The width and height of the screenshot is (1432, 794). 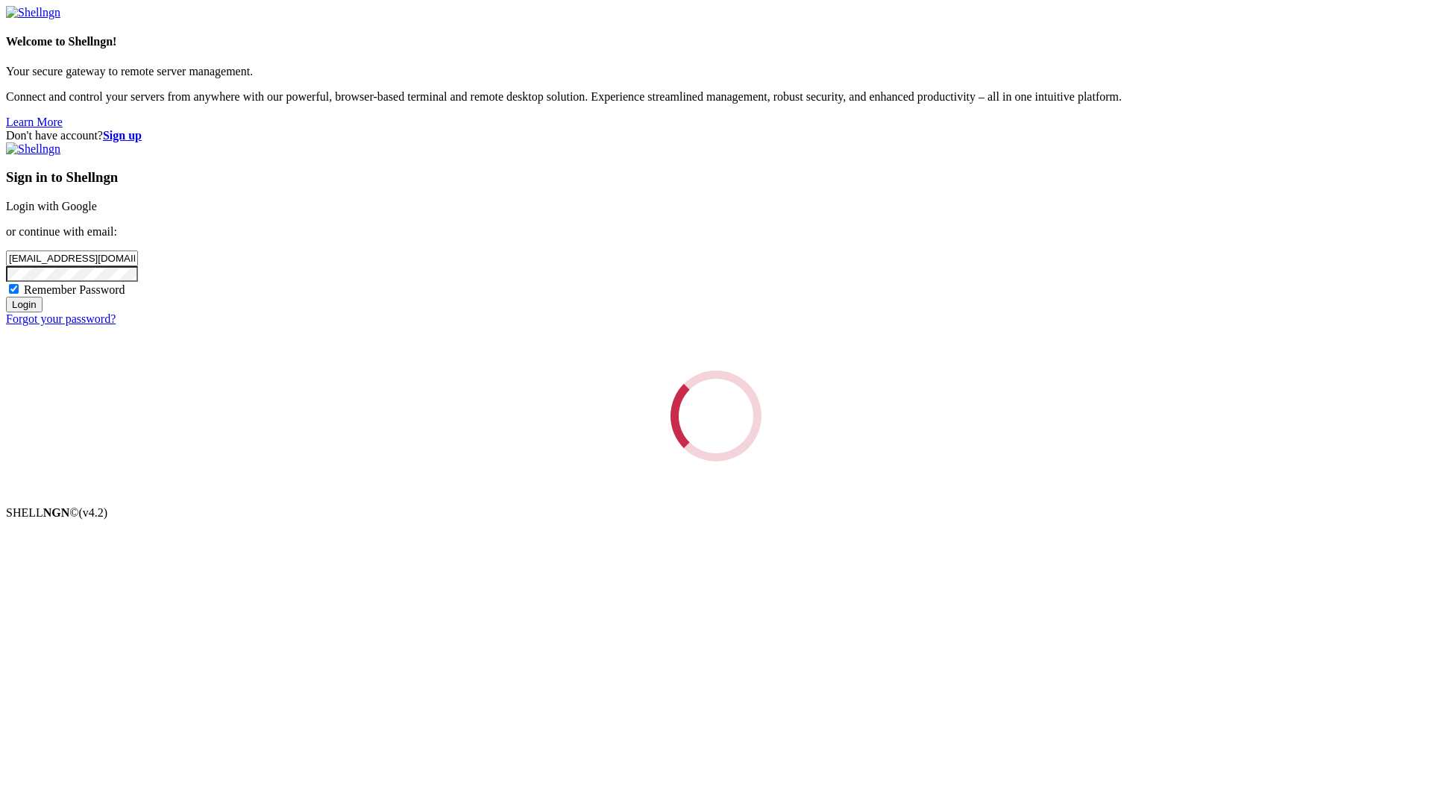 What do you see at coordinates (716, 136) in the screenshot?
I see `div: Don't have account?` at bounding box center [716, 136].